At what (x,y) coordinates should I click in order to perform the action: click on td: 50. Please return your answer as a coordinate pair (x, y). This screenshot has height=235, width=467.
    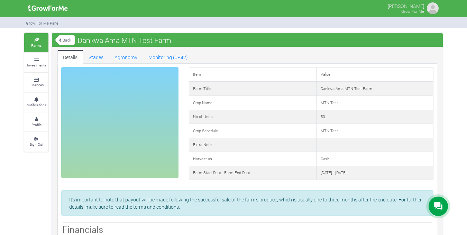
    Looking at the image, I should click on (375, 117).